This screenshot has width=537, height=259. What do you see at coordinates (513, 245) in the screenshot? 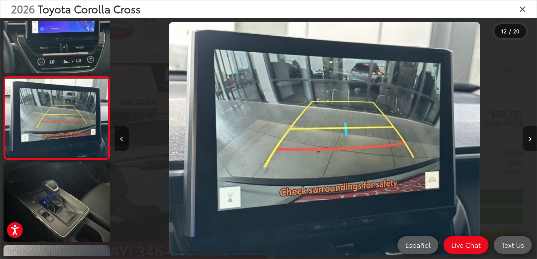
I see `a: Text Us` at bounding box center [513, 245].